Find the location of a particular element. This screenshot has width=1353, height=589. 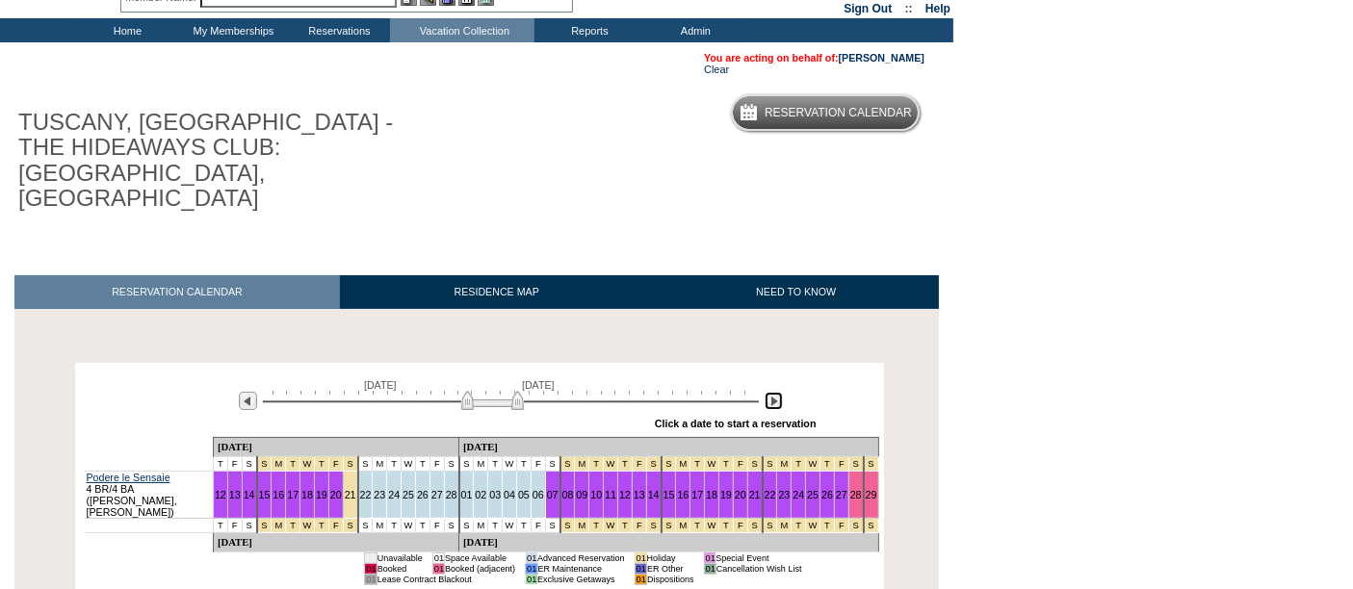

td: Holiday is located at coordinates (670, 557).